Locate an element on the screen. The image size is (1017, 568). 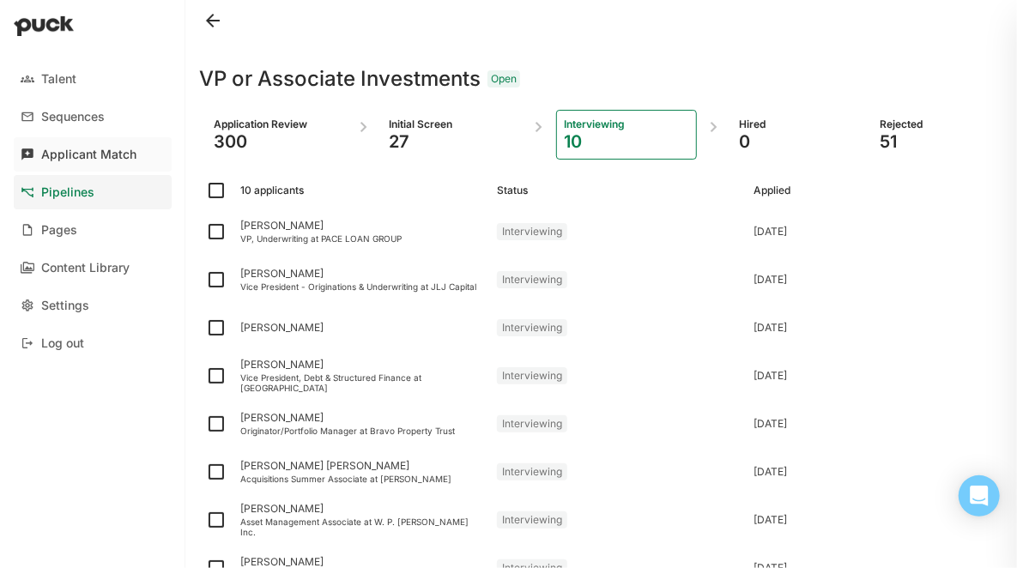
a: Sequences is located at coordinates (93, 117).